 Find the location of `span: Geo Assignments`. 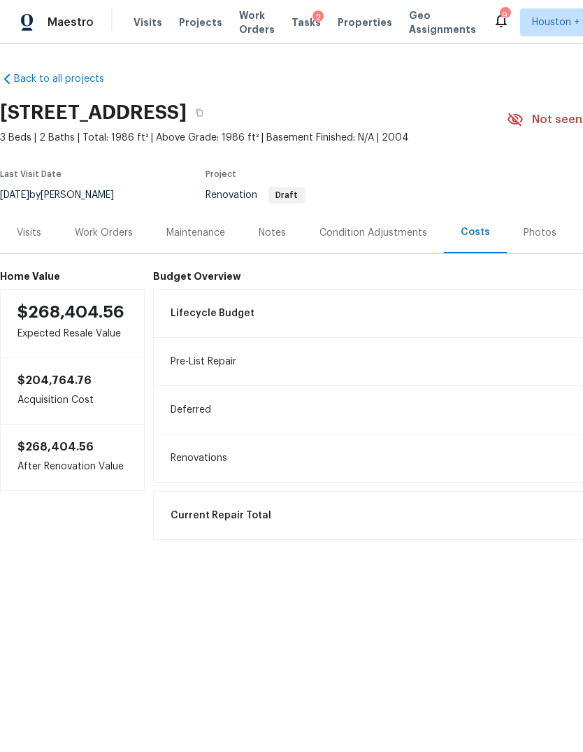

span: Geo Assignments is located at coordinates (443, 22).